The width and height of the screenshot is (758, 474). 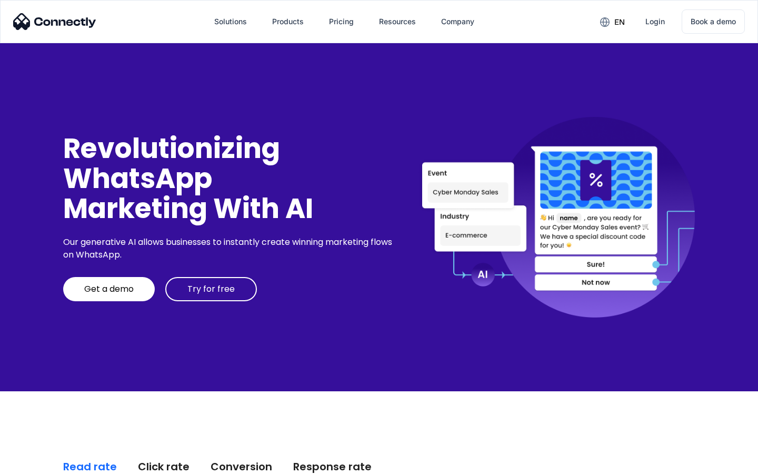 I want to click on div: Our generative AI allows businesses to instantly create winning marketing flows on WhatsApp., so click(x=230, y=249).